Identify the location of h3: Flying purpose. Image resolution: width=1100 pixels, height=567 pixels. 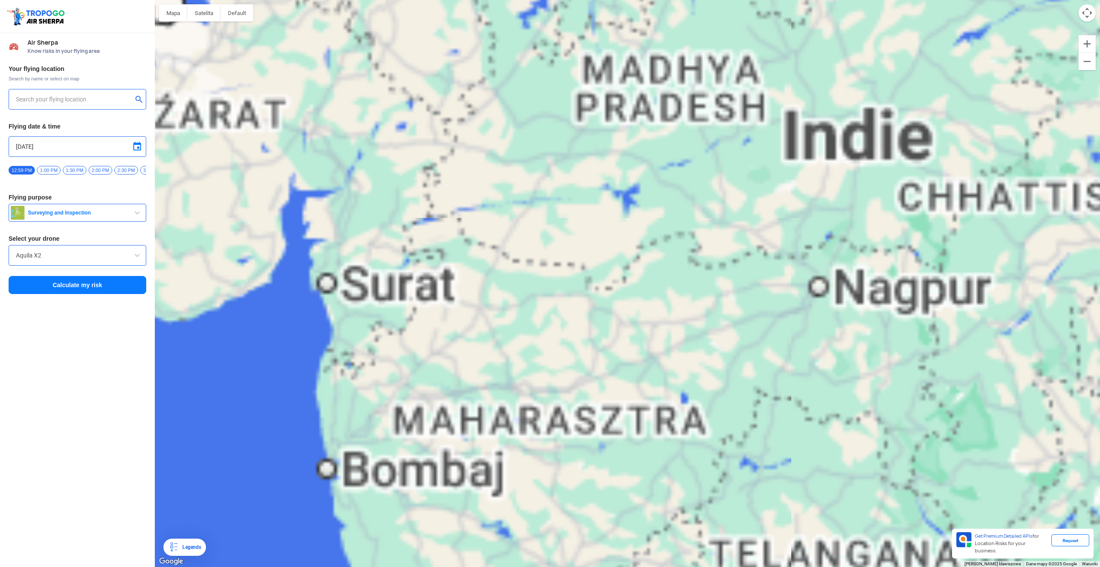
(77, 197).